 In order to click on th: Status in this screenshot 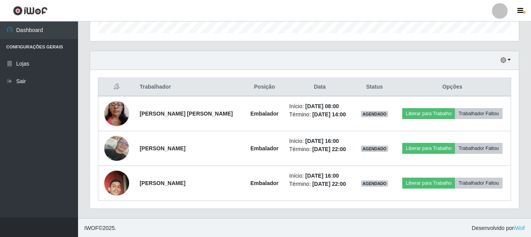, I will do `click(375, 87)`.